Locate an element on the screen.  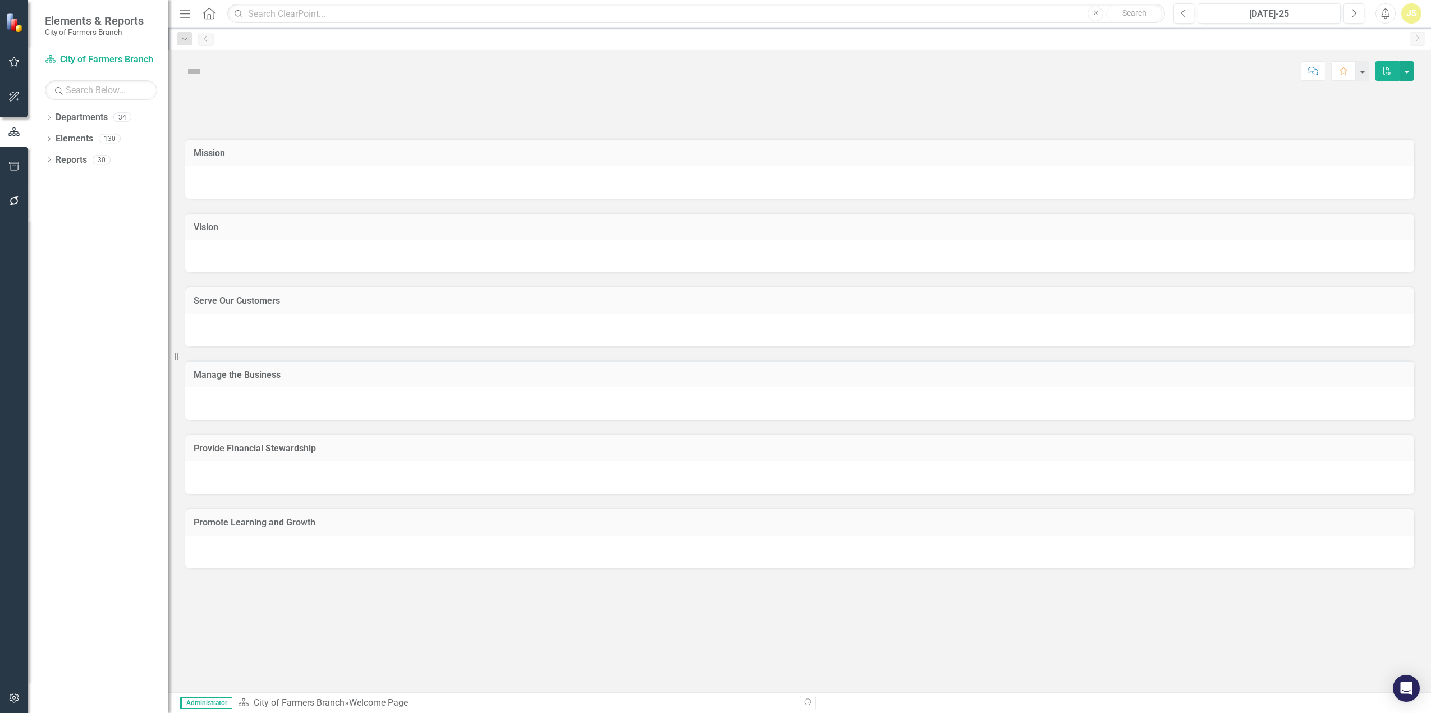
a: Elements is located at coordinates (74, 139).